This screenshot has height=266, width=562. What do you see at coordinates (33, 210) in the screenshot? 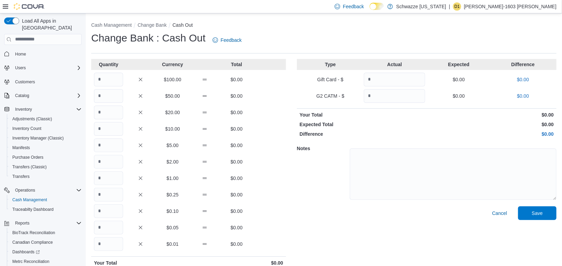
I see `a: Traceabilty Dashboard` at bounding box center [33, 210].